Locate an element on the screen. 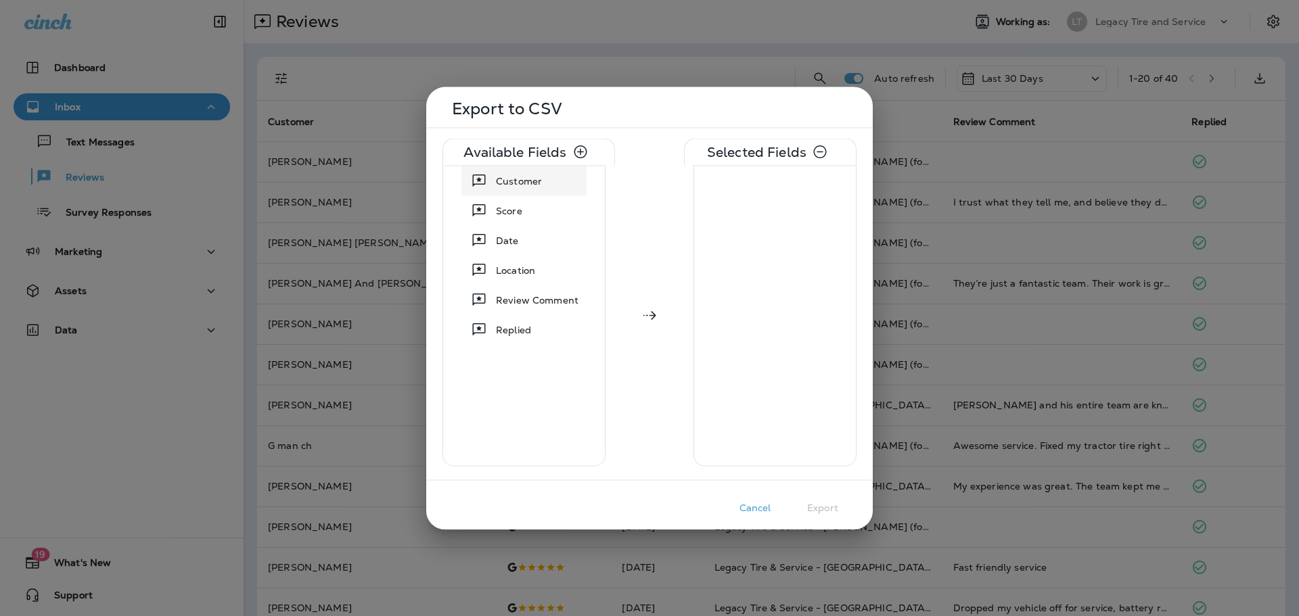 Image resolution: width=1299 pixels, height=616 pixels. span: Location is located at coordinates (515, 270).